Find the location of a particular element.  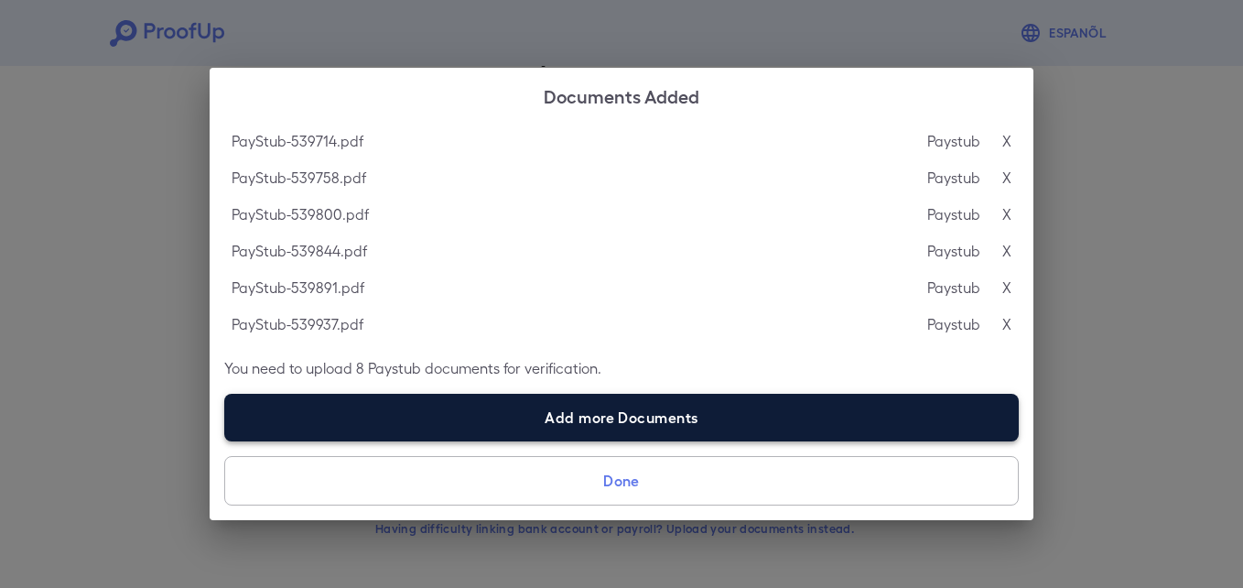

p: PayStub-539714.pdf is located at coordinates (298, 141).